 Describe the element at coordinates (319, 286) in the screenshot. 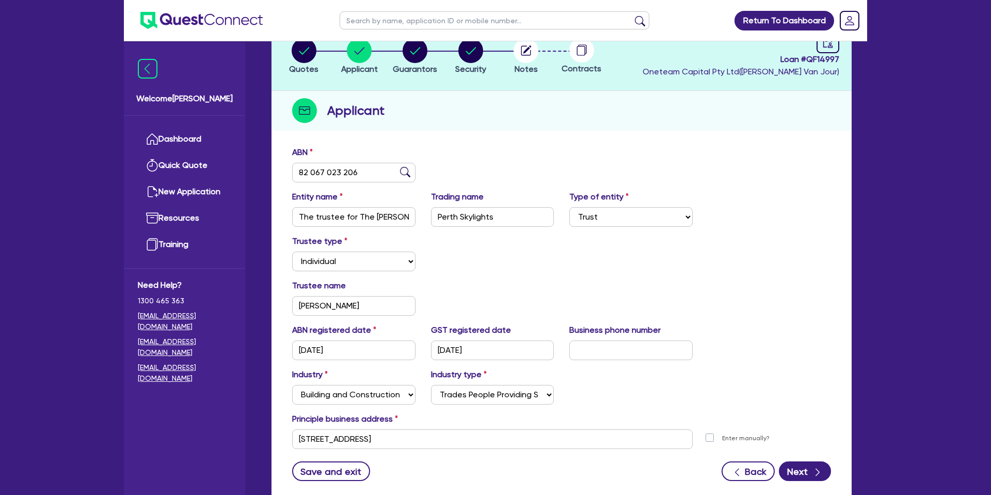

I see `label: Trustee name` at that location.